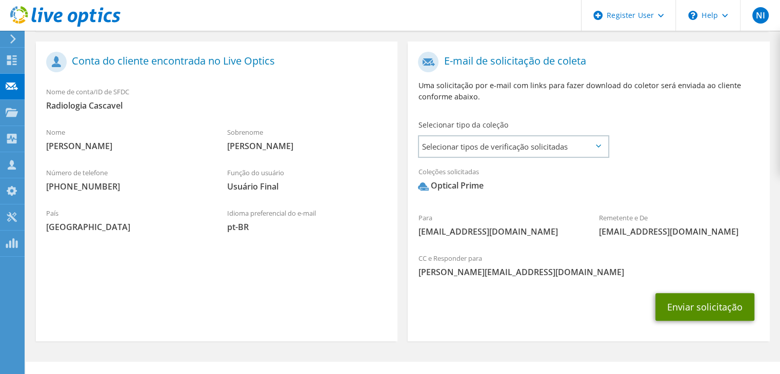  What do you see at coordinates (216, 98) in the screenshot?
I see `div: Nome de conta/ID de SFDC` at bounding box center [216, 98].